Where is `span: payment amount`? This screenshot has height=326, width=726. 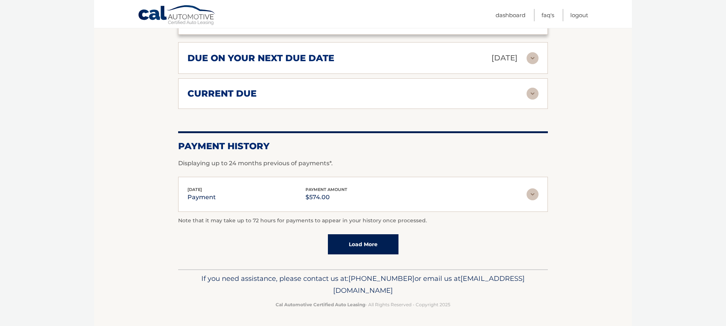 span: payment amount is located at coordinates (326, 190).